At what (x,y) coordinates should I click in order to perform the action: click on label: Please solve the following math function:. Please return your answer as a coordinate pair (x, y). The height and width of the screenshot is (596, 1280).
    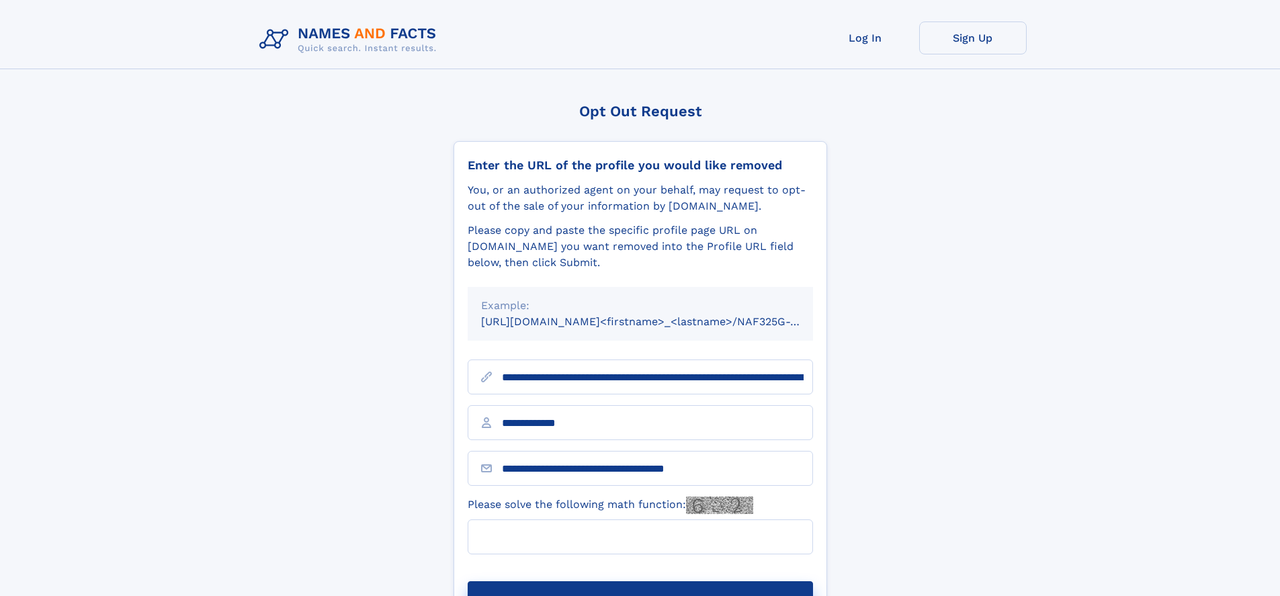
    Looking at the image, I should click on (610, 505).